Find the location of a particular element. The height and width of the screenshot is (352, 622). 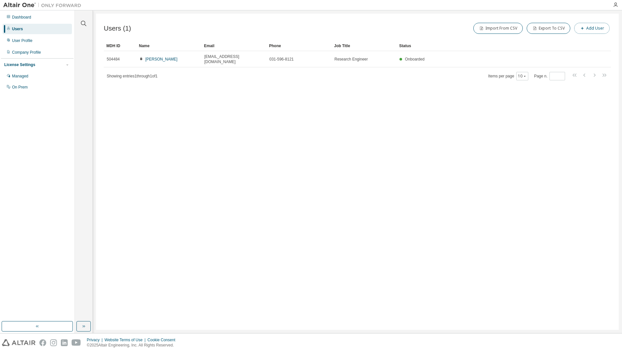

div: Users is located at coordinates (17, 29).